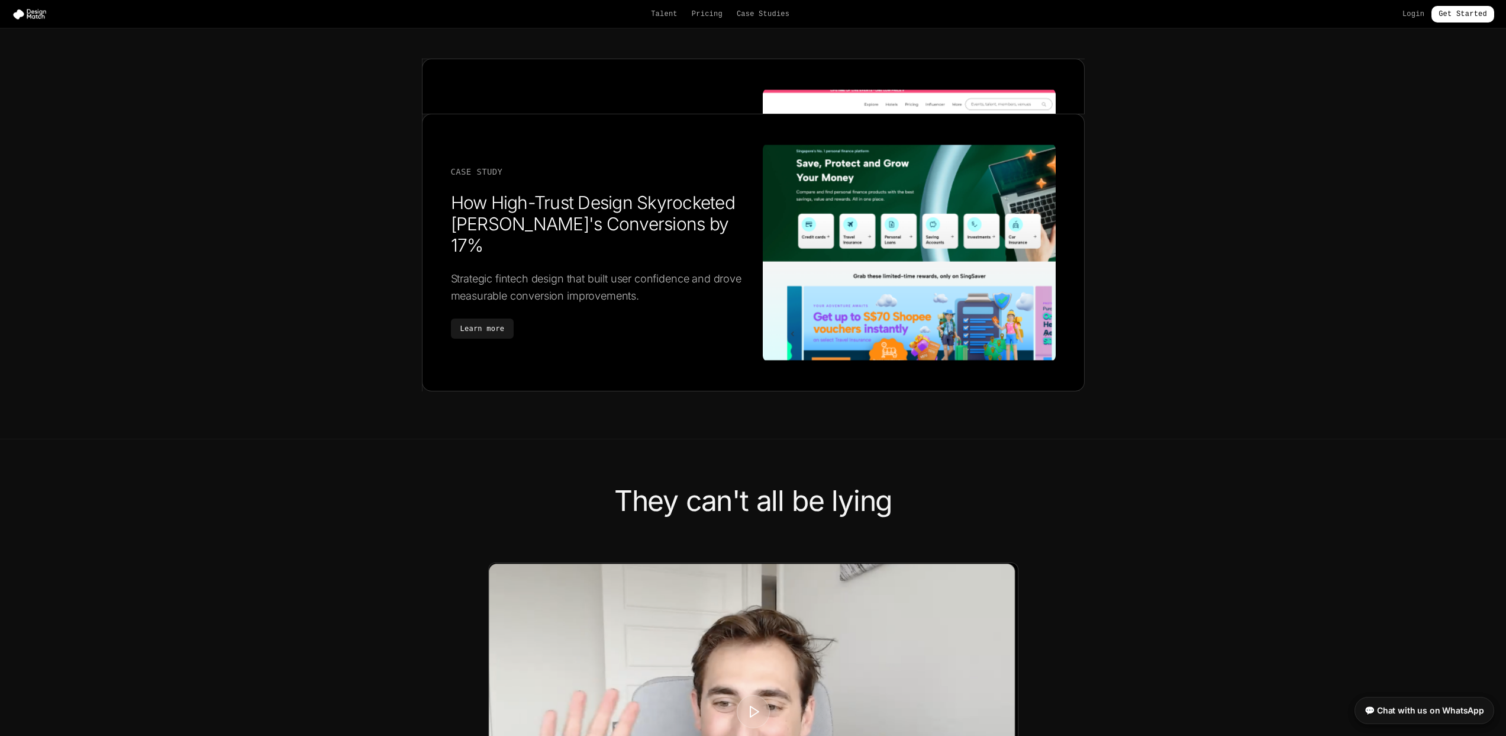 The height and width of the screenshot is (736, 1506). I want to click on a: Case Studies, so click(763, 14).